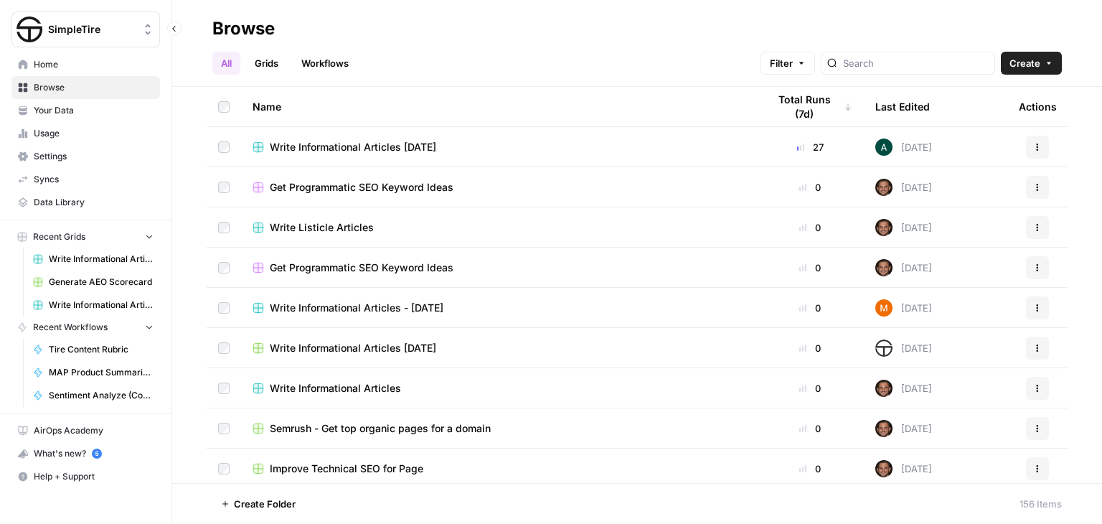 This screenshot has width=1102, height=524. Describe the element at coordinates (85, 327) in the screenshot. I see `button: Recent Workflows` at that location.